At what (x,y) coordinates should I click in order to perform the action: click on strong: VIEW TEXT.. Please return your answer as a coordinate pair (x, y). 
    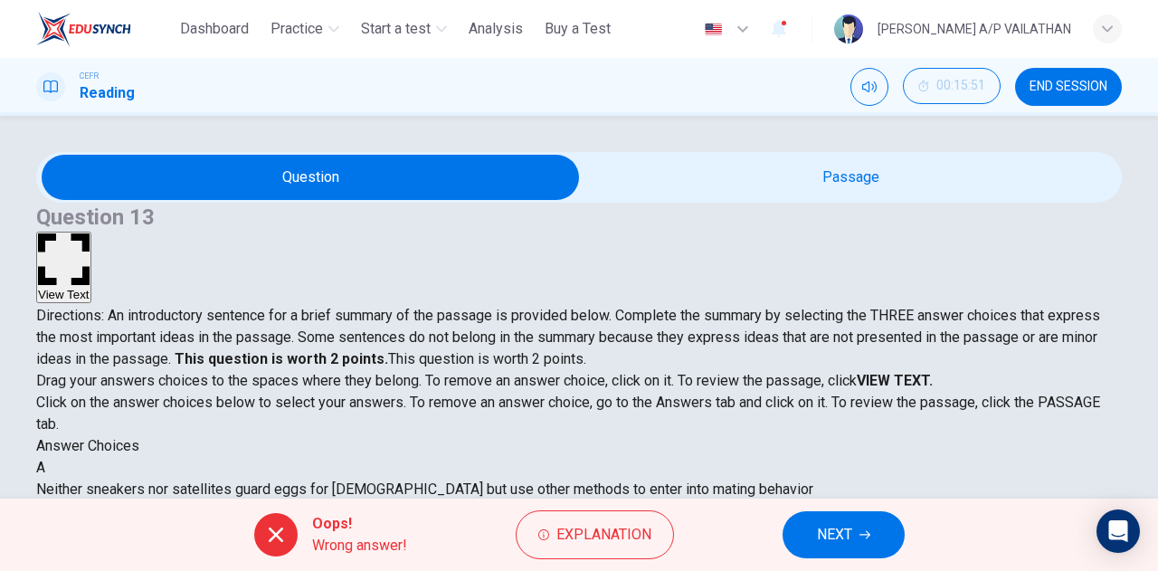
    Looking at the image, I should click on (895, 380).